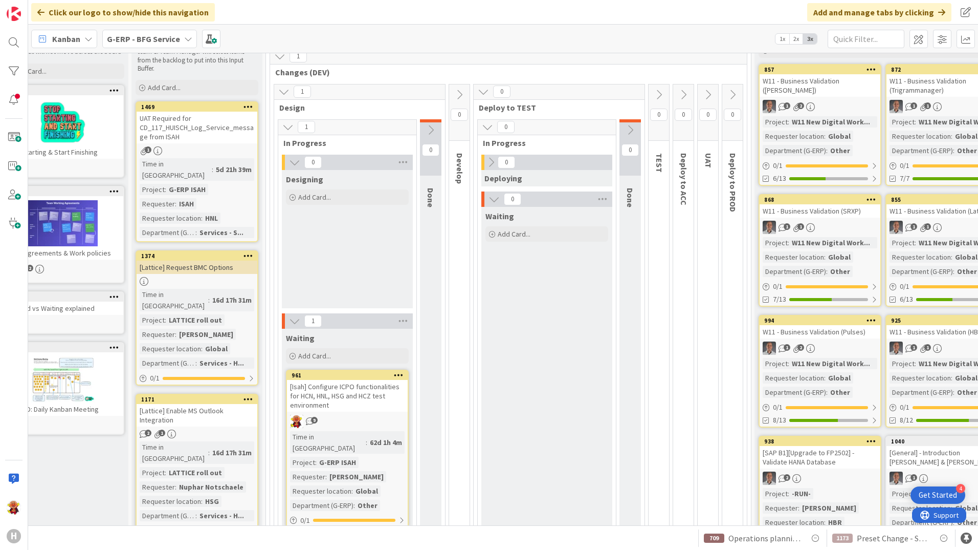 The width and height of the screenshot is (978, 550). What do you see at coordinates (840, 271) in the screenshot?
I see `div: Other` at bounding box center [840, 271].